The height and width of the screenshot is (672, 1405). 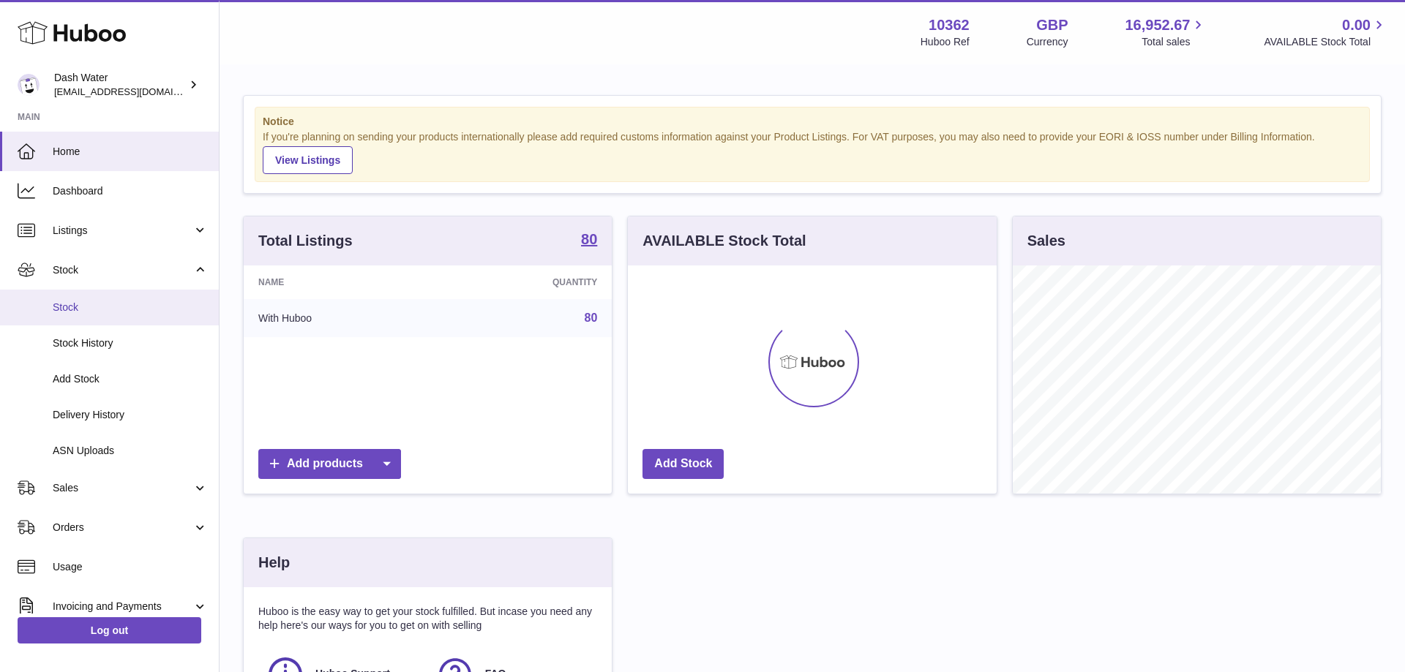 What do you see at coordinates (1174, 42) in the screenshot?
I see `span: Total sales` at bounding box center [1174, 42].